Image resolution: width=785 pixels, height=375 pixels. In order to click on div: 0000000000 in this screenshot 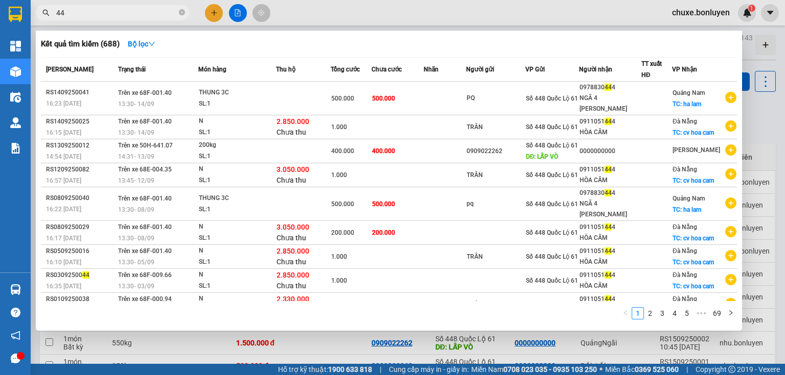, I will do `click(609, 151)`.